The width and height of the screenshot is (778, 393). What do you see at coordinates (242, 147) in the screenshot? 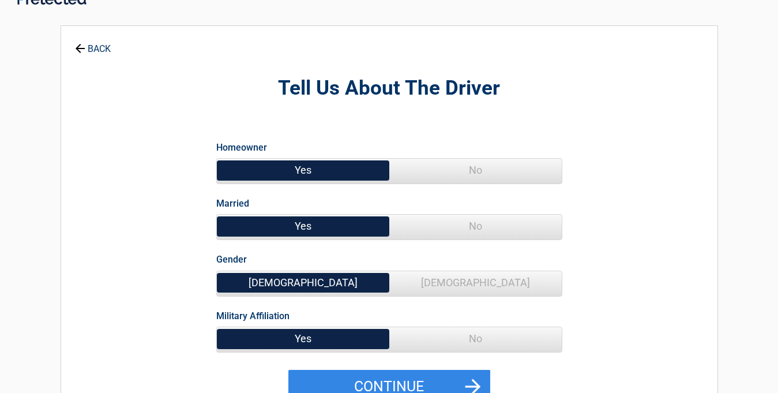
I see `label: Homeowner` at bounding box center [242, 147].